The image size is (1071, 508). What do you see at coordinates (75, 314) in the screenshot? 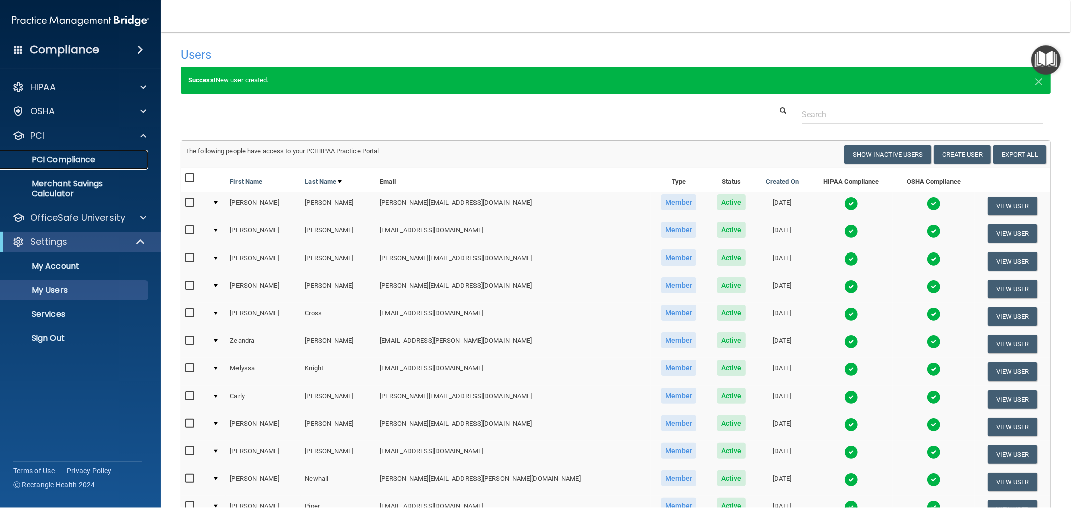
I see `p: Services` at bounding box center [75, 314].